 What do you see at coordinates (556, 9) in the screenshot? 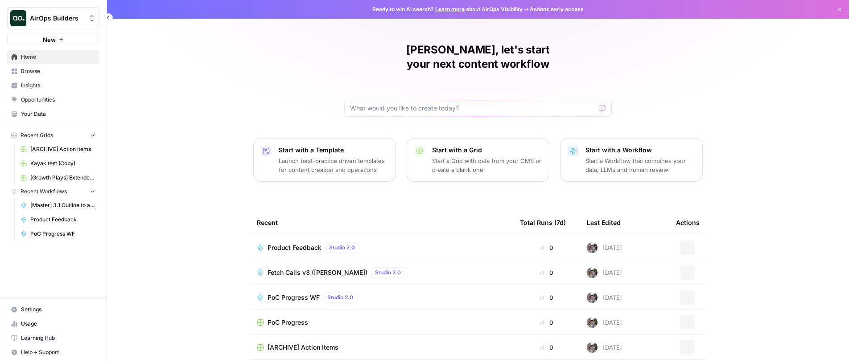
I see `span: Actions early access` at bounding box center [556, 9].